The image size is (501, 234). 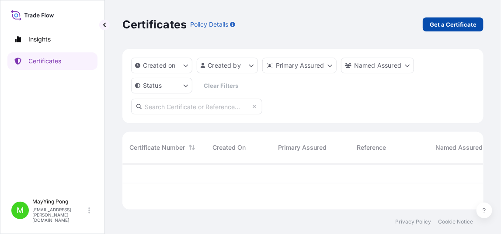 I want to click on p: Insights, so click(x=39, y=39).